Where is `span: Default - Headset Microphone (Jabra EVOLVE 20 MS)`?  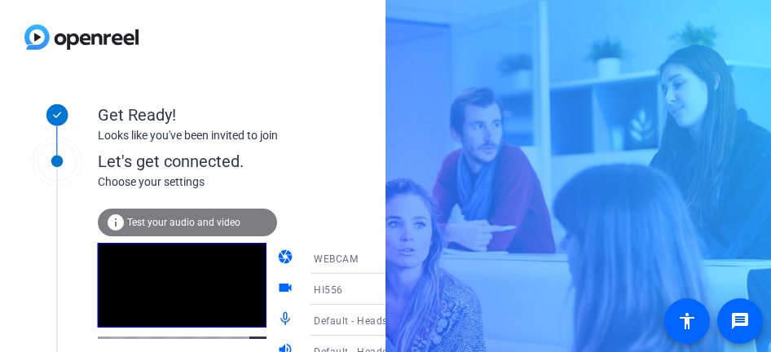 span: Default - Headset Microphone (Jabra EVOLVE 20 MS) is located at coordinates (440, 320).